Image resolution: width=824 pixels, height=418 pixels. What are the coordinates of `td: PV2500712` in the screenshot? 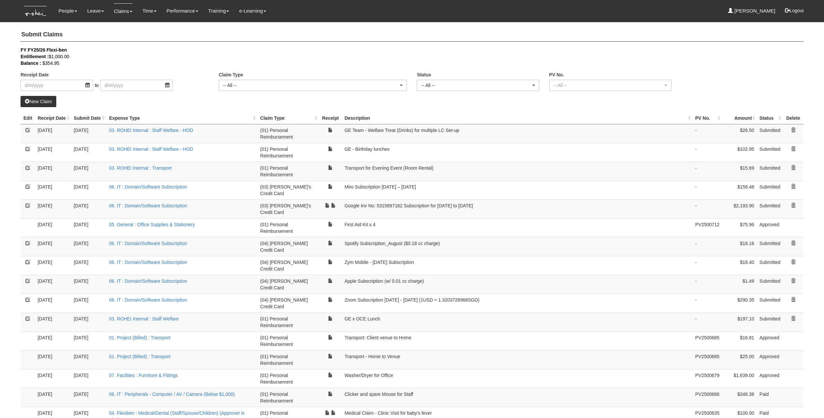 It's located at (707, 228).